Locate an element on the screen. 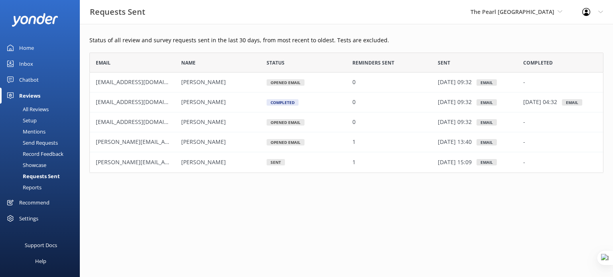  a: Requests Sent is located at coordinates (42, 176).